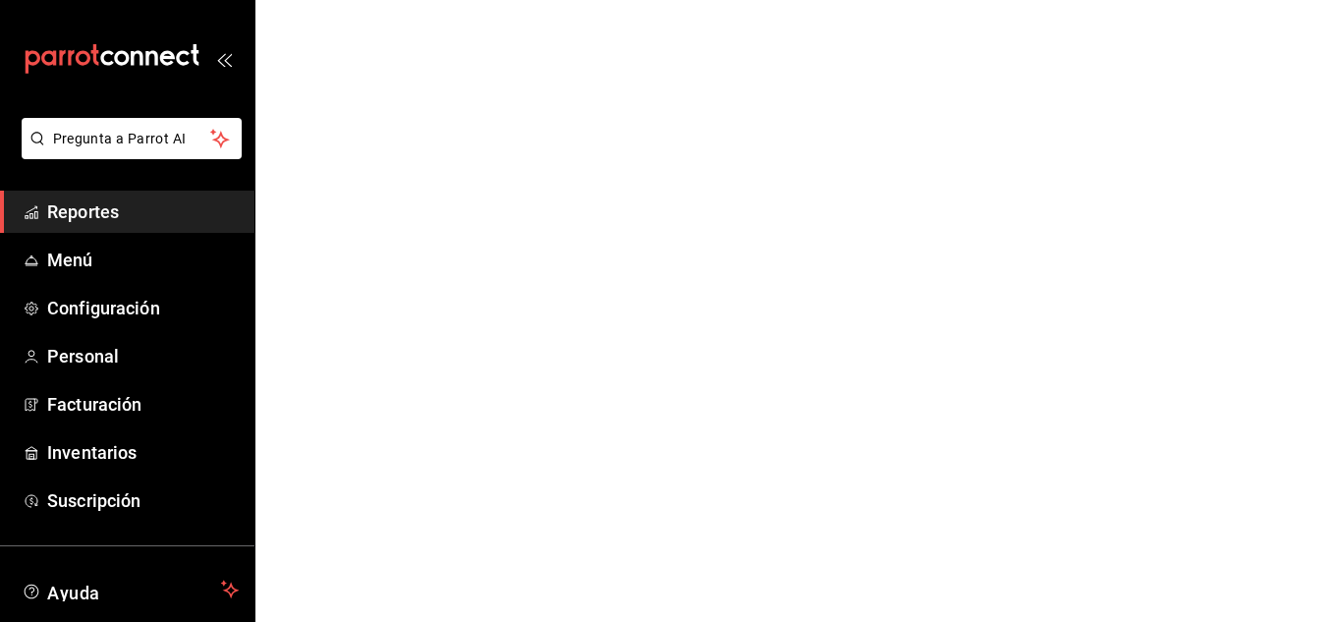 The image size is (1342, 622). I want to click on button: Pregunta a Parrot AI, so click(132, 139).